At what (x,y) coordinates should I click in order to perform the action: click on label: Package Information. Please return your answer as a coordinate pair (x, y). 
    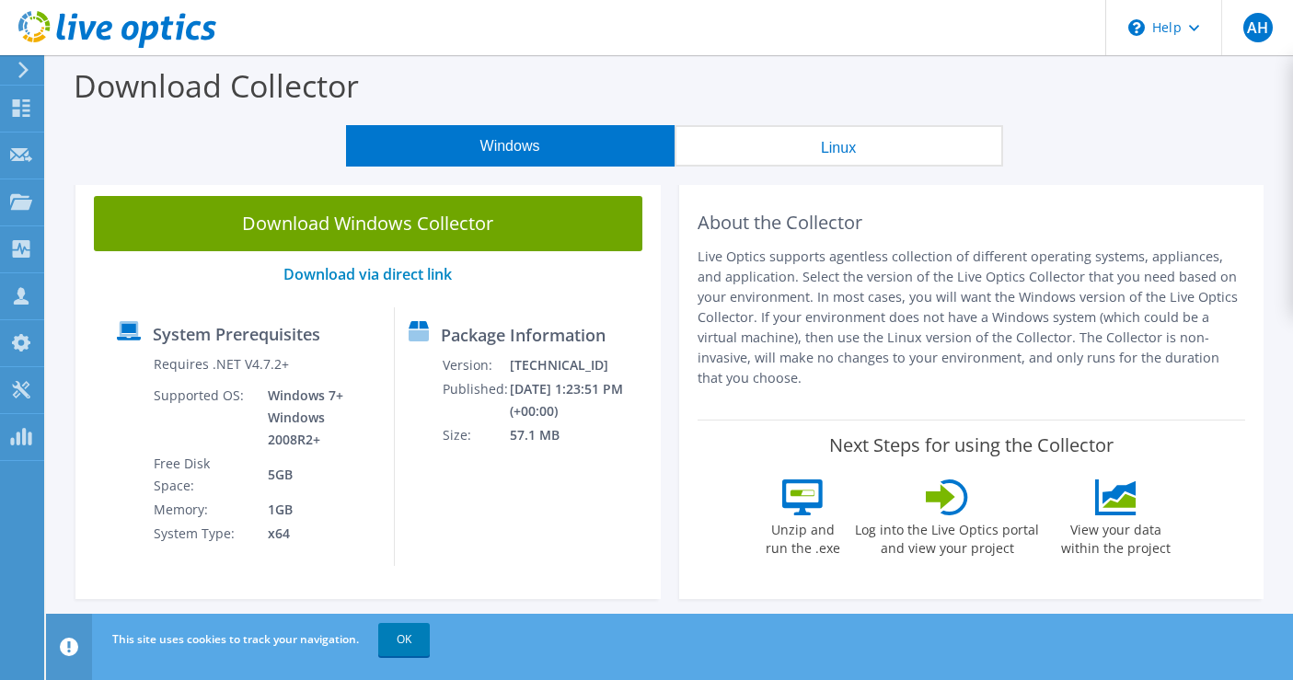
    Looking at the image, I should click on (523, 335).